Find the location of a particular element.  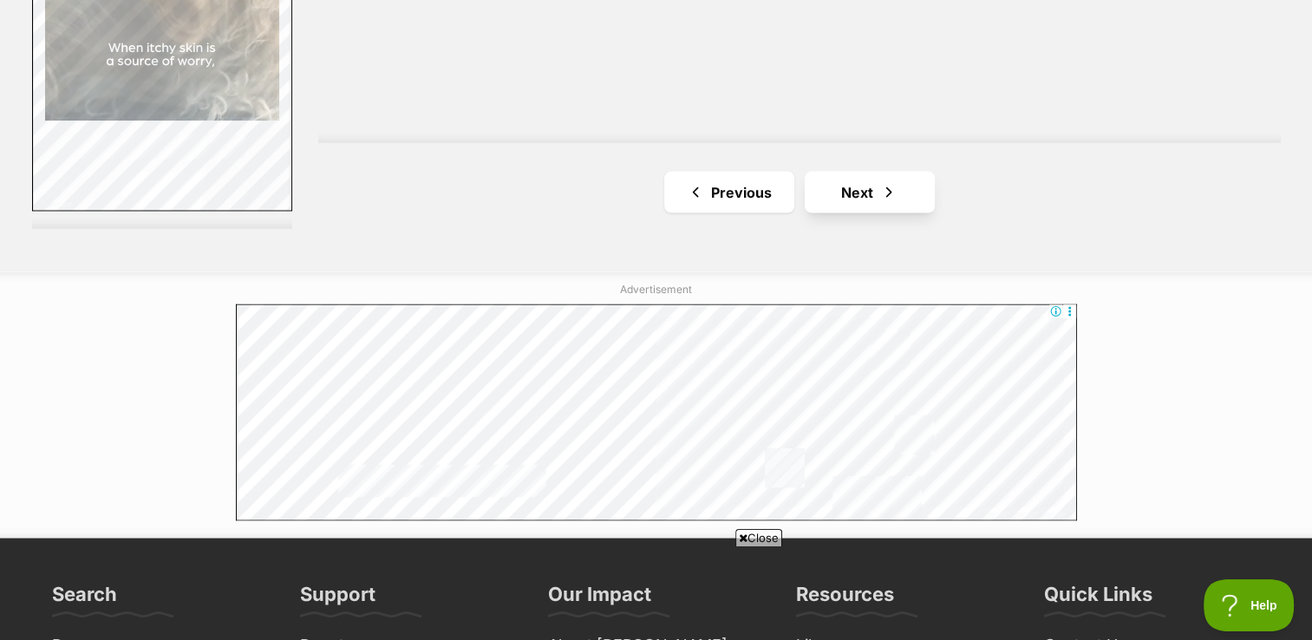

a: Previous page is located at coordinates (729, 193).